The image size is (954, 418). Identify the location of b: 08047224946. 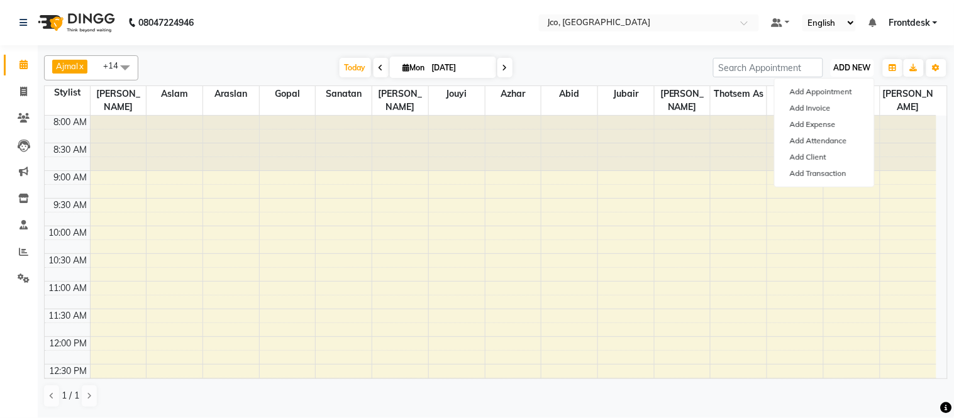
(166, 23).